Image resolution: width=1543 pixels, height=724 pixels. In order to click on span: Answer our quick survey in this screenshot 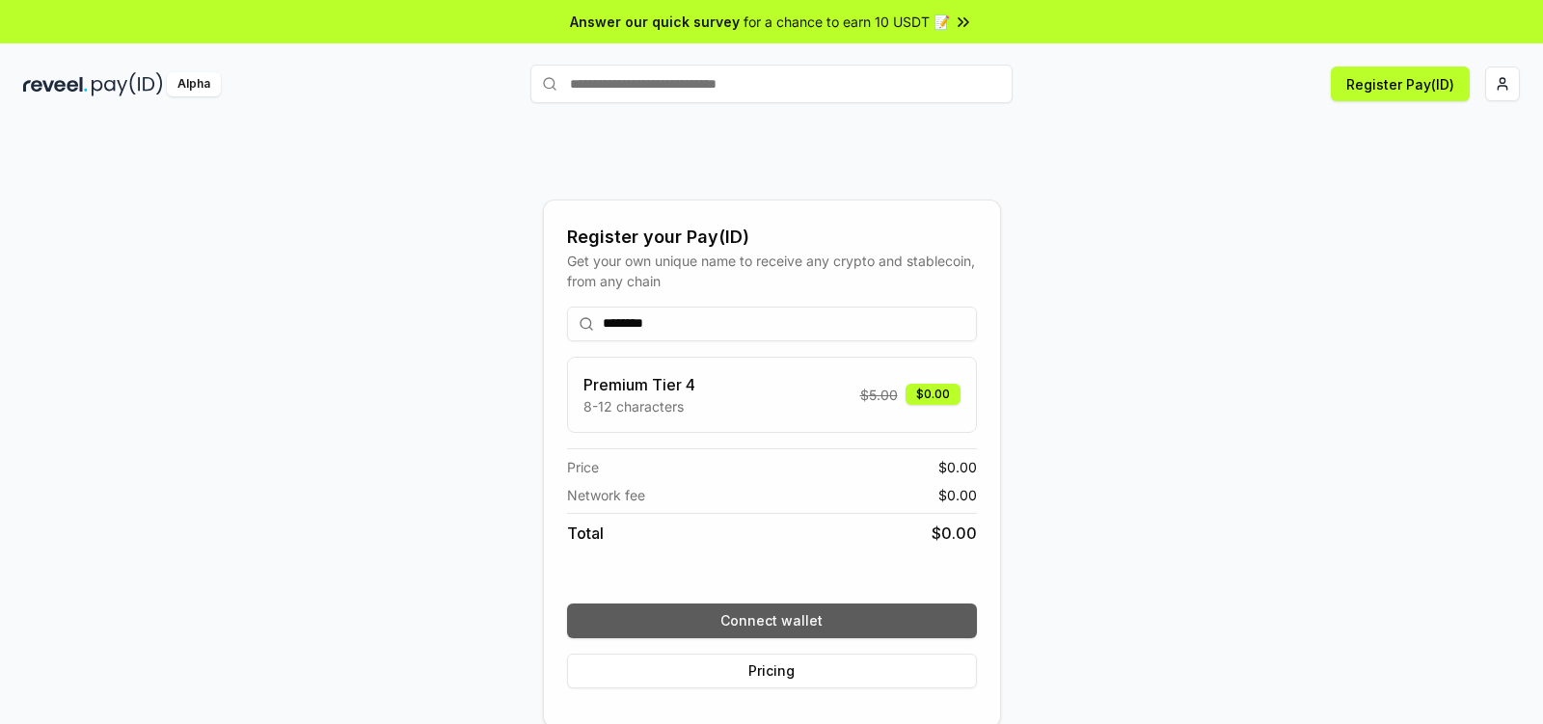, I will do `click(655, 21)`.